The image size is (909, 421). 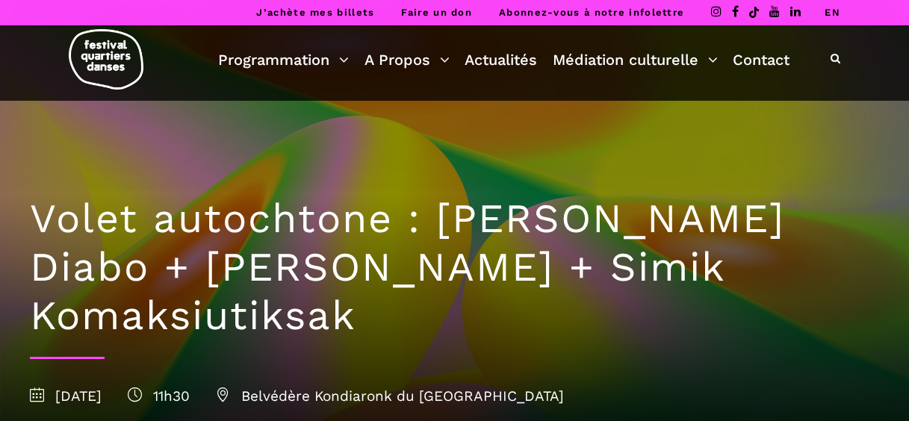 What do you see at coordinates (407, 60) in the screenshot?
I see `a: A Propos` at bounding box center [407, 60].